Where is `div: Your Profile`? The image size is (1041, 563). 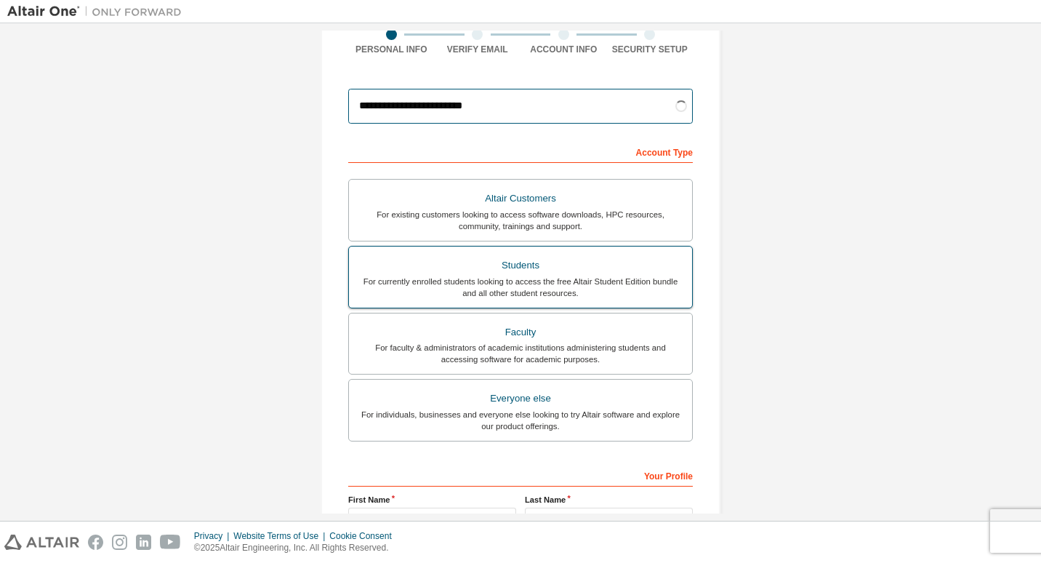 div: Your Profile is located at coordinates (520, 475).